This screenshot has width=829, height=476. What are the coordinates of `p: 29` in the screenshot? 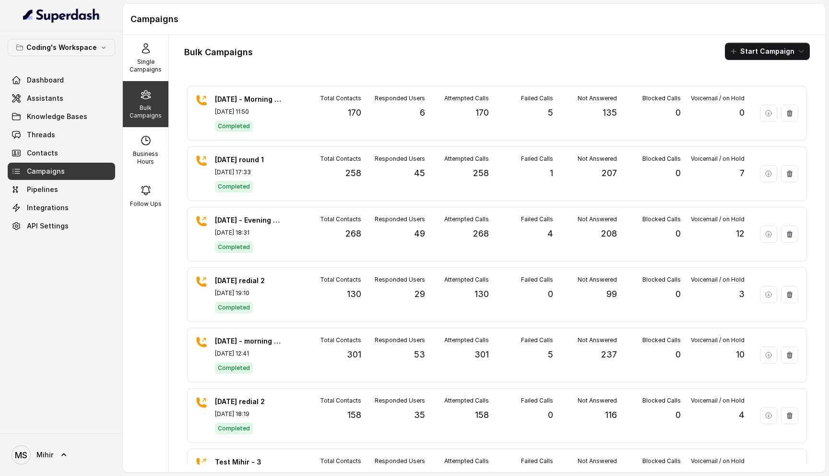 It's located at (420, 294).